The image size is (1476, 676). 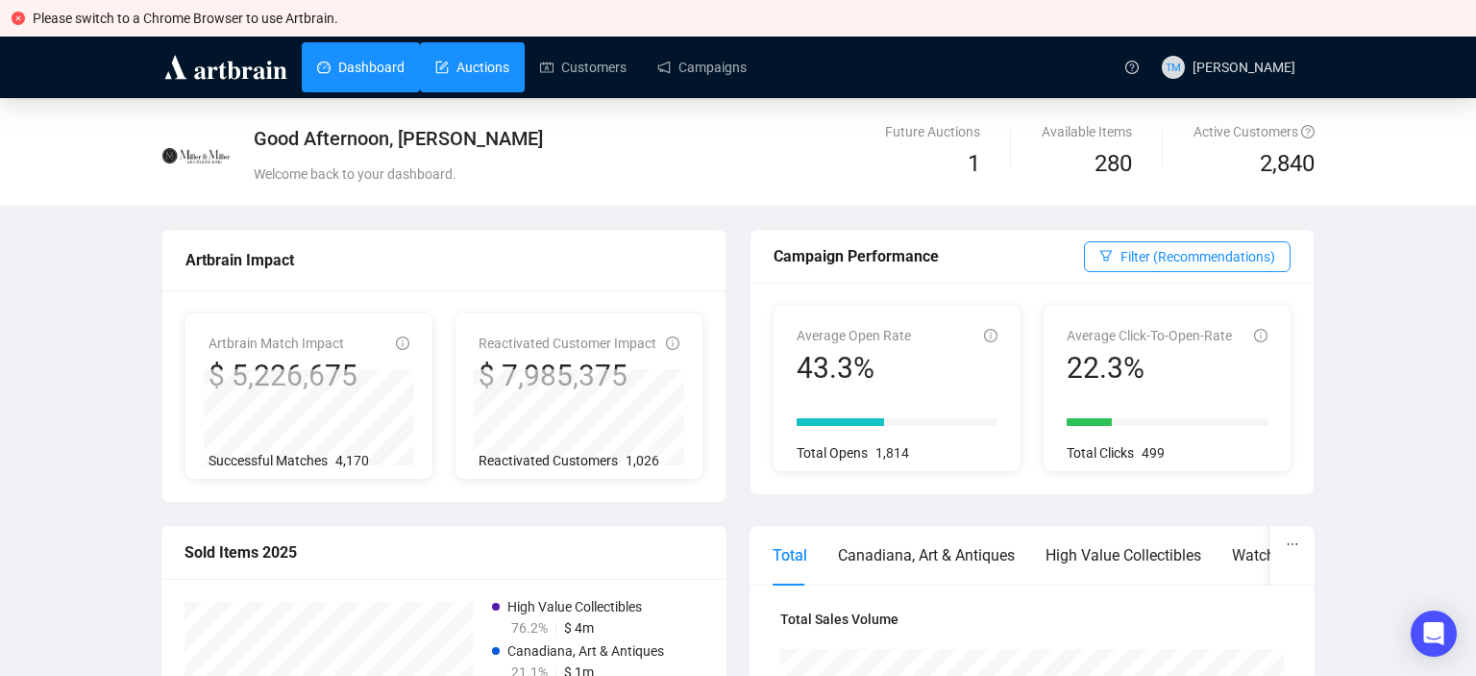 What do you see at coordinates (1287, 164) in the screenshot?
I see `span: 2,840` at bounding box center [1287, 164].